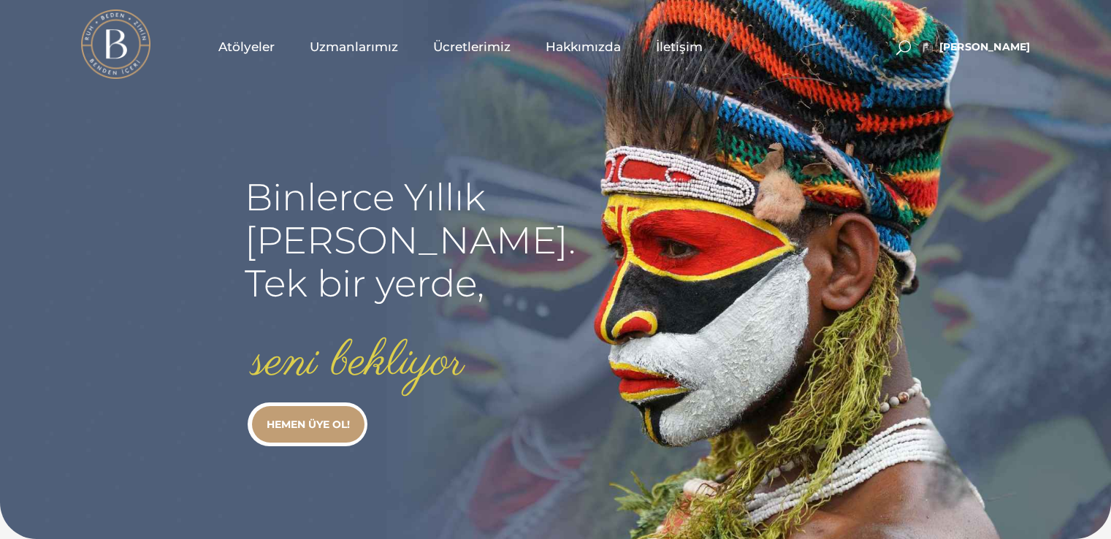 The image size is (1111, 539). What do you see at coordinates (246, 47) in the screenshot?
I see `a: Atölyeler` at bounding box center [246, 47].